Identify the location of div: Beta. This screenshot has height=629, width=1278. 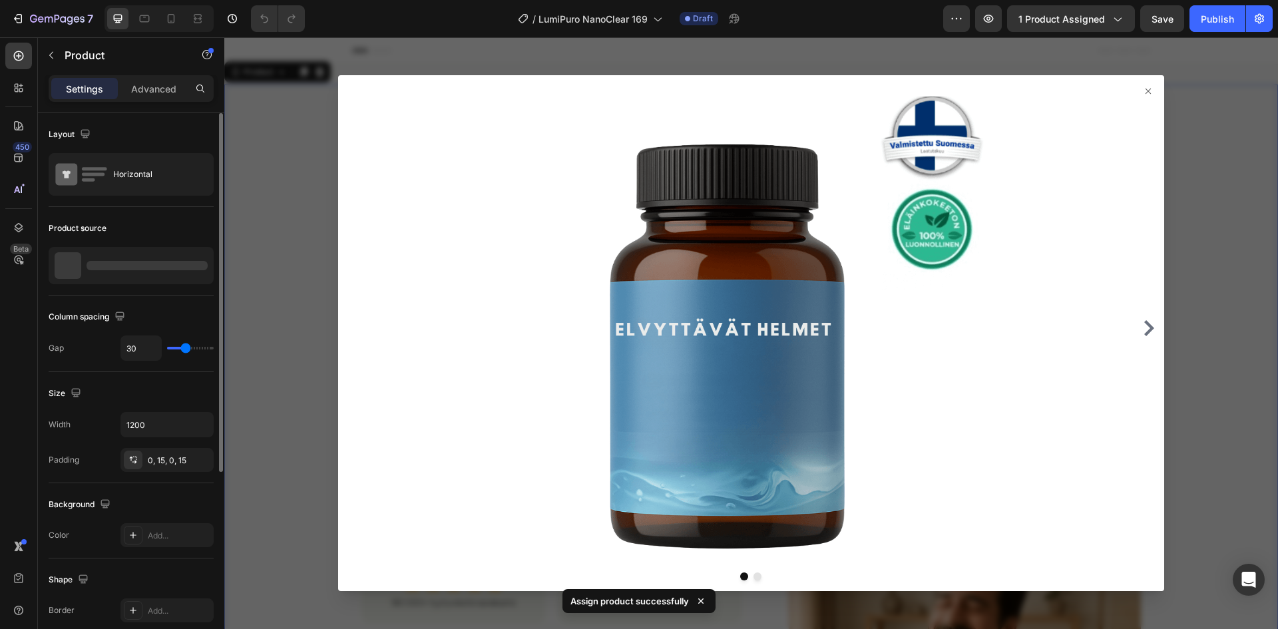
(21, 249).